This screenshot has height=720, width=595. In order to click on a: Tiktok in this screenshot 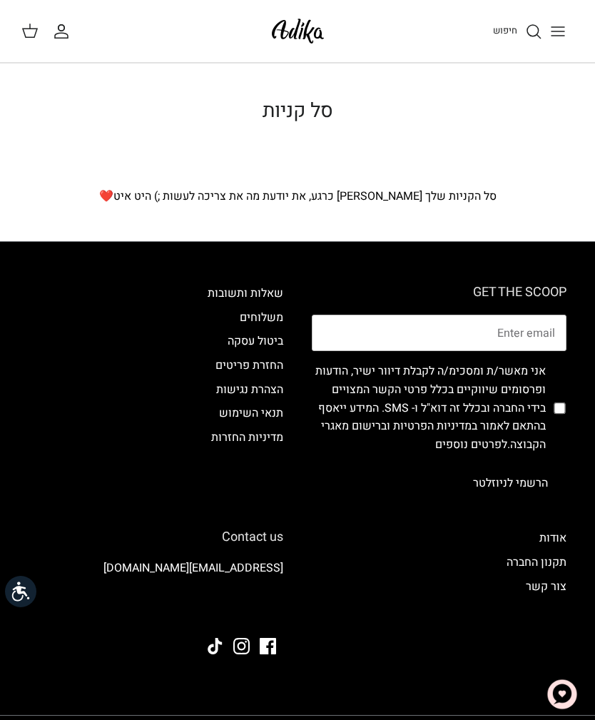, I will do `click(215, 646)`.